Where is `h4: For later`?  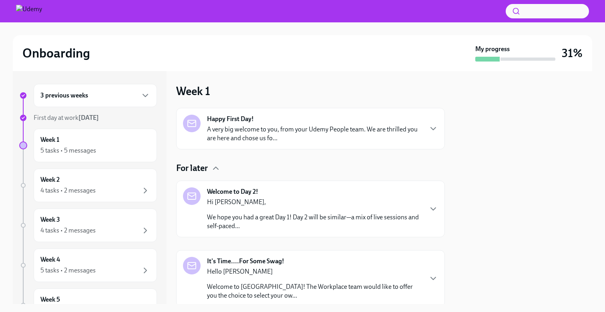
h4: For later is located at coordinates (192, 168).